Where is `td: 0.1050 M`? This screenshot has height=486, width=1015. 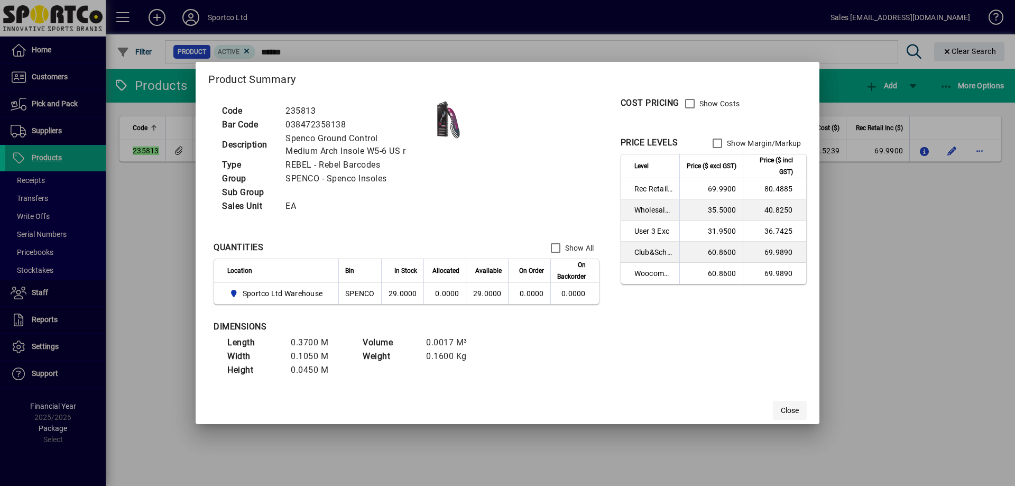
td: 0.1050 M is located at coordinates (317, 356).